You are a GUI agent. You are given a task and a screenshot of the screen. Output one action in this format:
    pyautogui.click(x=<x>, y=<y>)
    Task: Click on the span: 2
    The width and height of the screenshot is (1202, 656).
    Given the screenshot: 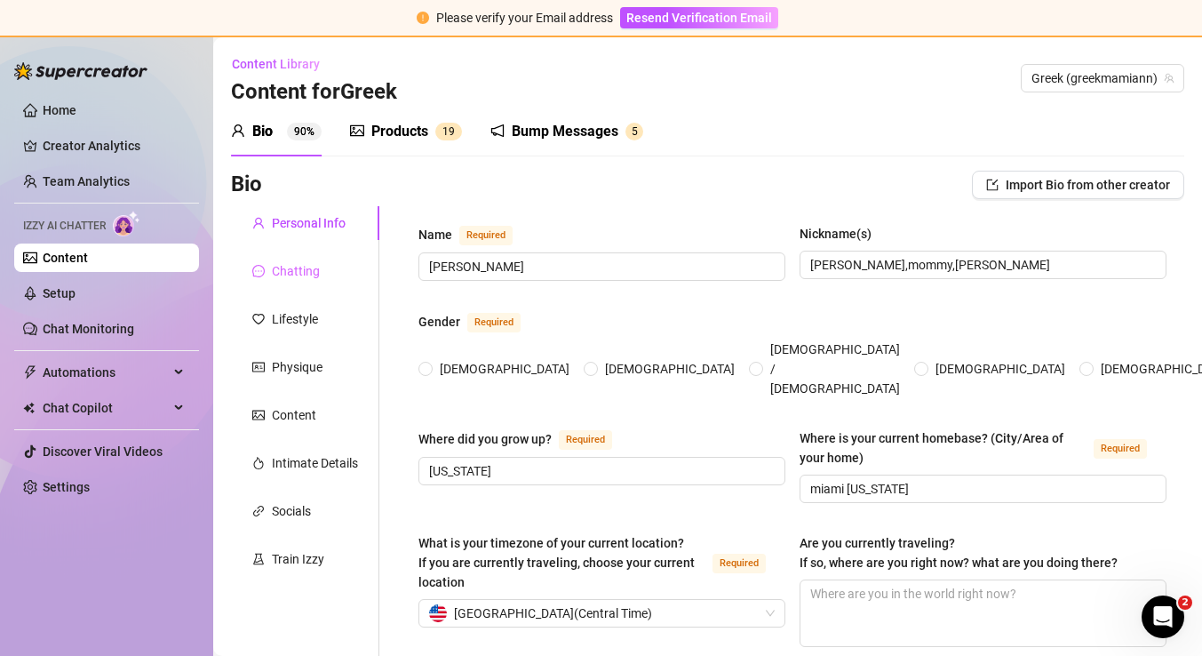 What is the action you would take?
    pyautogui.click(x=1185, y=603)
    